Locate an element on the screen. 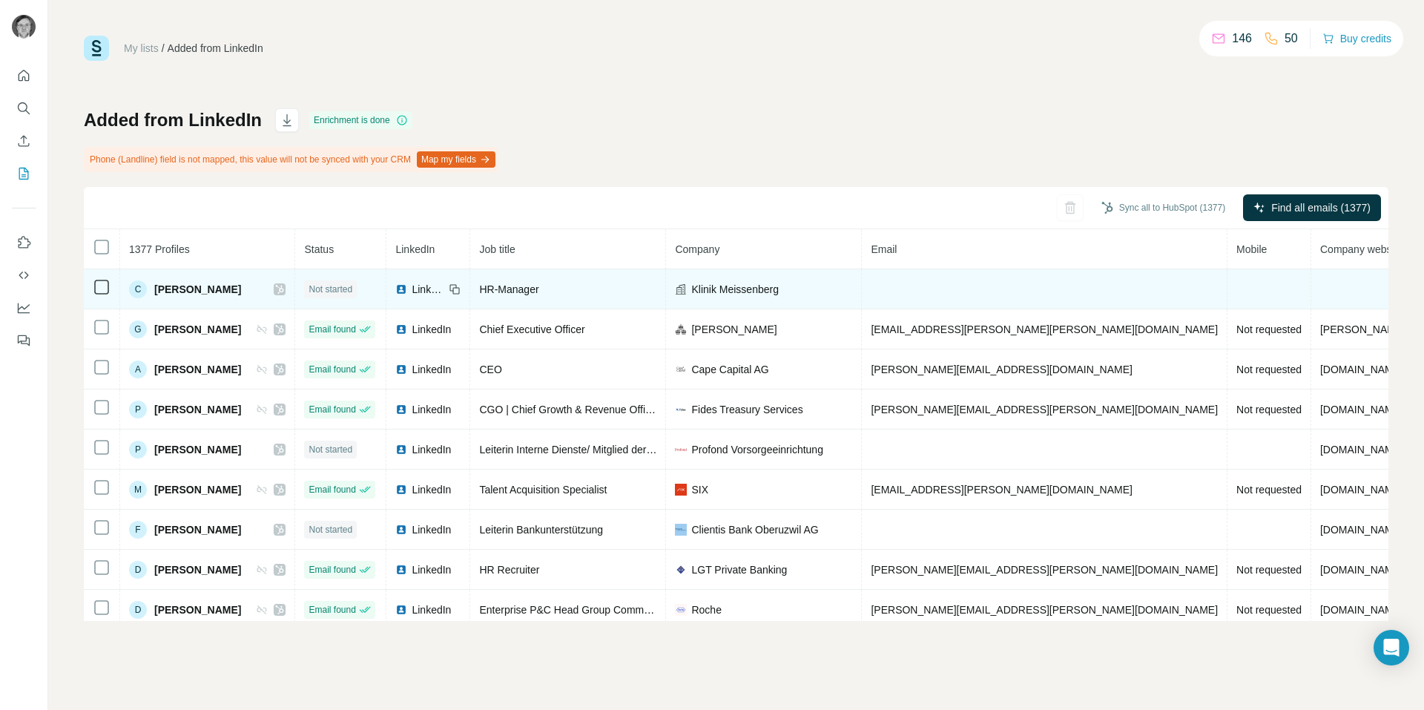  button: Map my fields is located at coordinates (456, 159).